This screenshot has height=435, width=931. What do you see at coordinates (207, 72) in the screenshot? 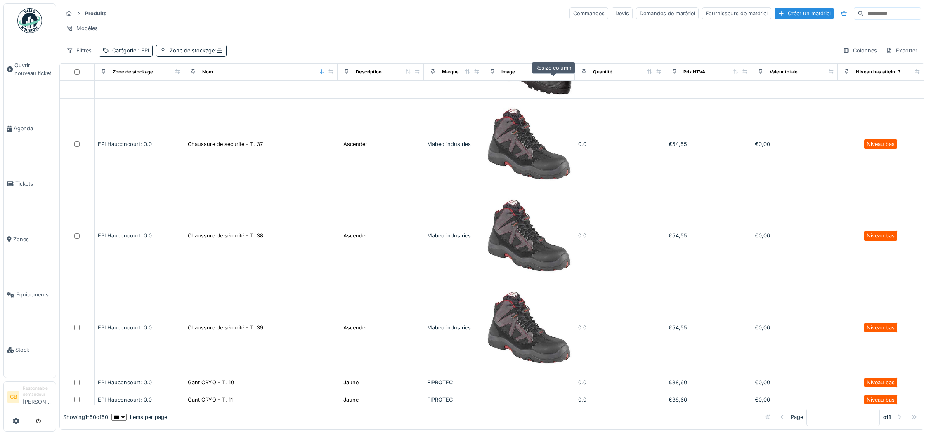
I see `div: Nom` at bounding box center [207, 72].